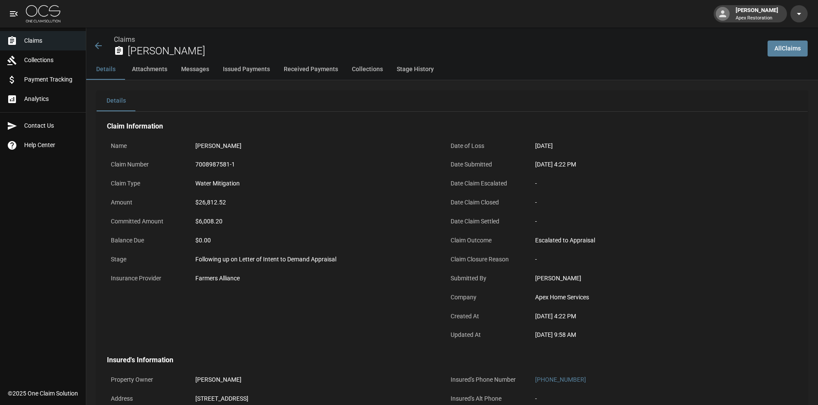  I want to click on div: Water Mitigation, so click(314, 183).